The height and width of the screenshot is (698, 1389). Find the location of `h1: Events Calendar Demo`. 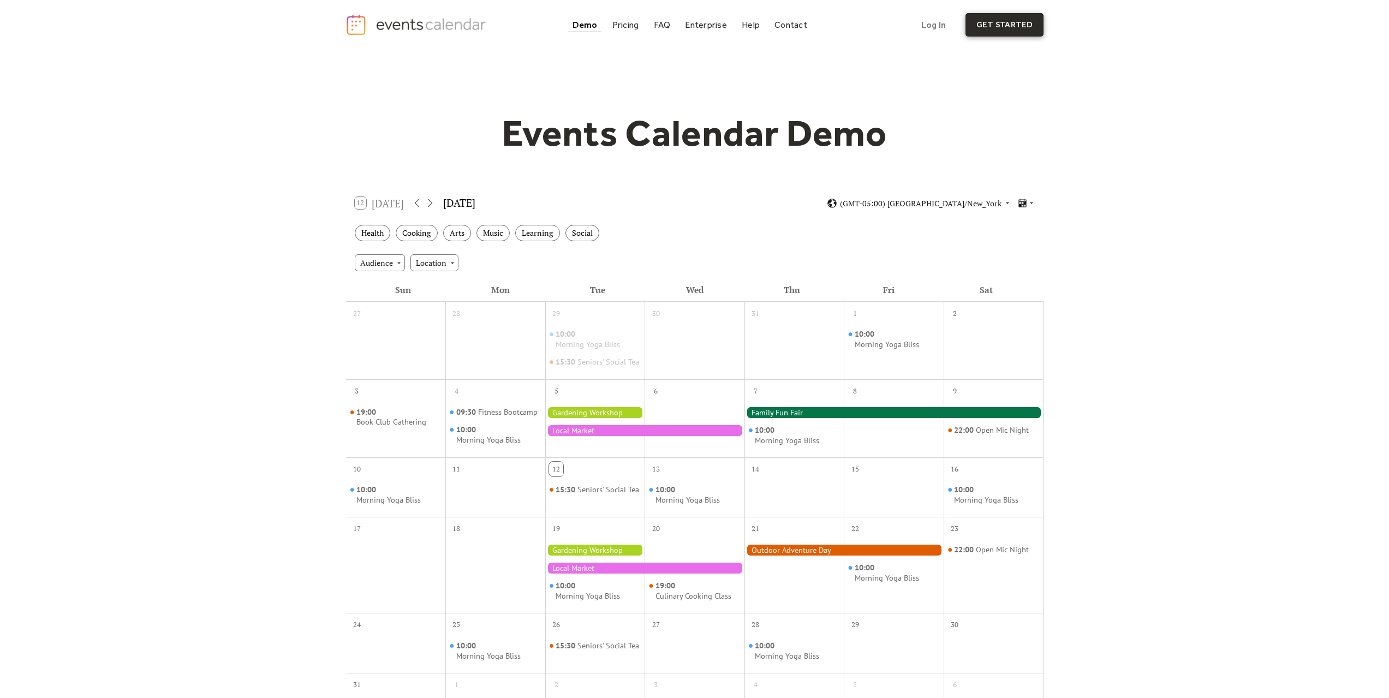

h1: Events Calendar Demo is located at coordinates (695, 133).